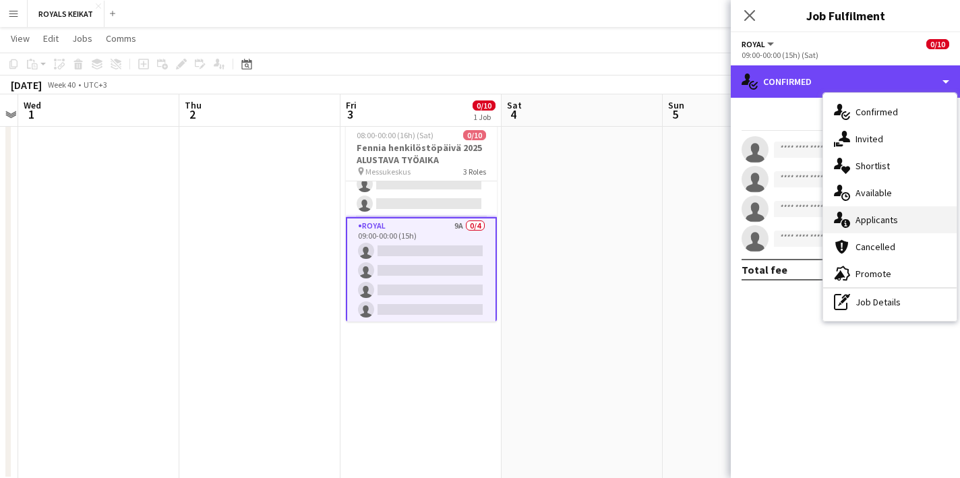  What do you see at coordinates (61, 84) in the screenshot?
I see `span: Week 40` at bounding box center [61, 84].